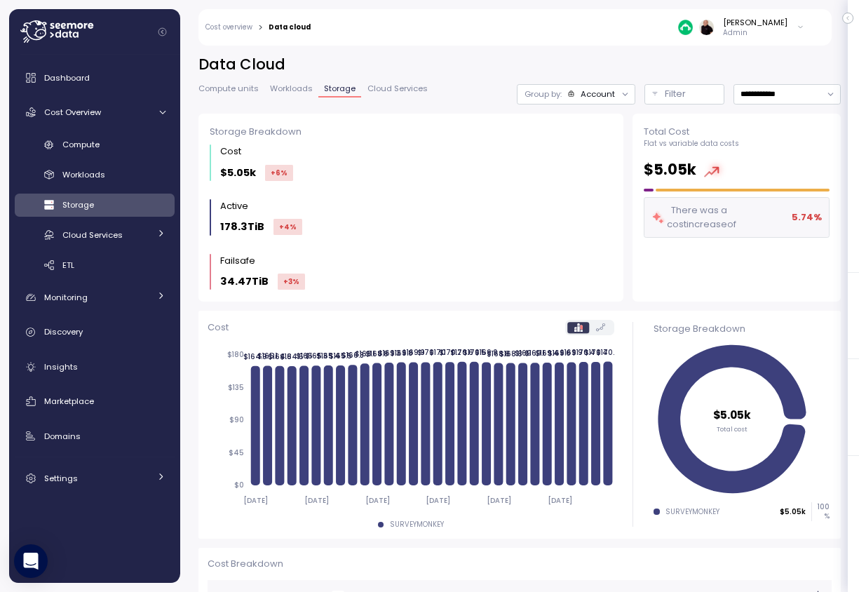 The height and width of the screenshot is (592, 859). I want to click on a: Marketplace, so click(95, 401).